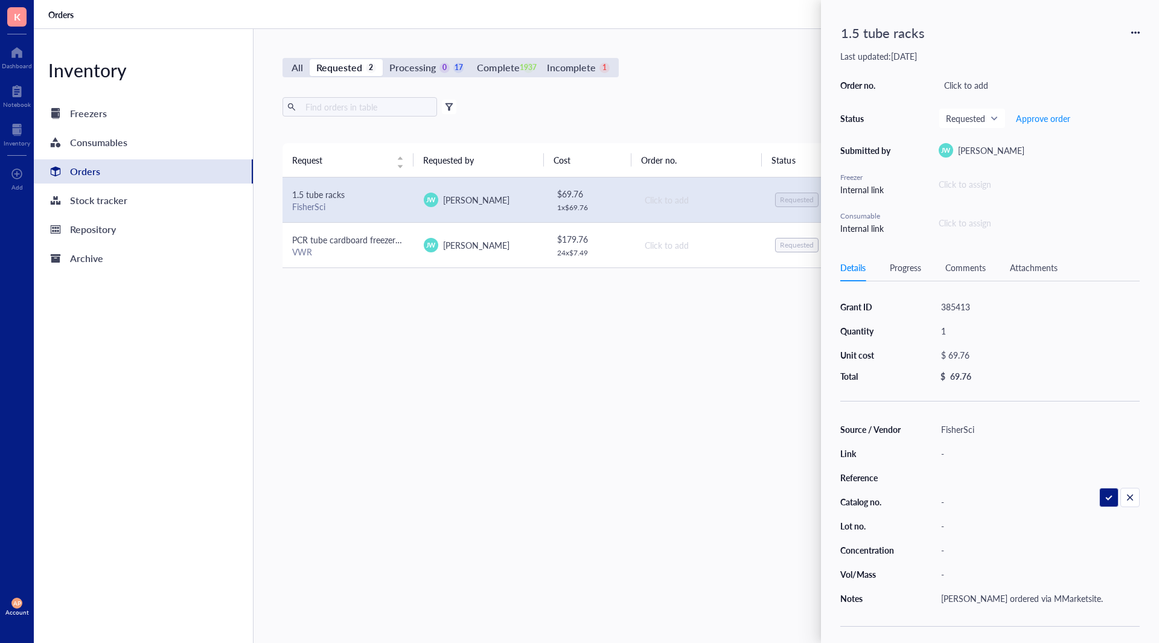 The width and height of the screenshot is (1159, 643). I want to click on a: Repository, so click(143, 229).